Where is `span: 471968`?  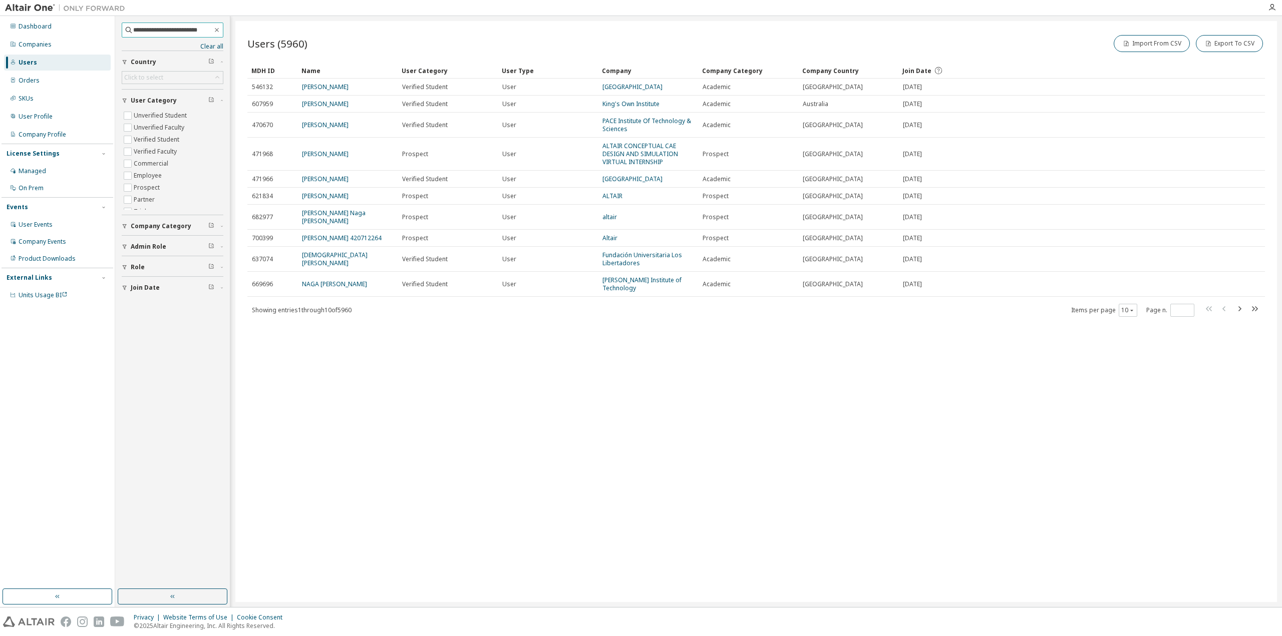
span: 471968 is located at coordinates (262, 154).